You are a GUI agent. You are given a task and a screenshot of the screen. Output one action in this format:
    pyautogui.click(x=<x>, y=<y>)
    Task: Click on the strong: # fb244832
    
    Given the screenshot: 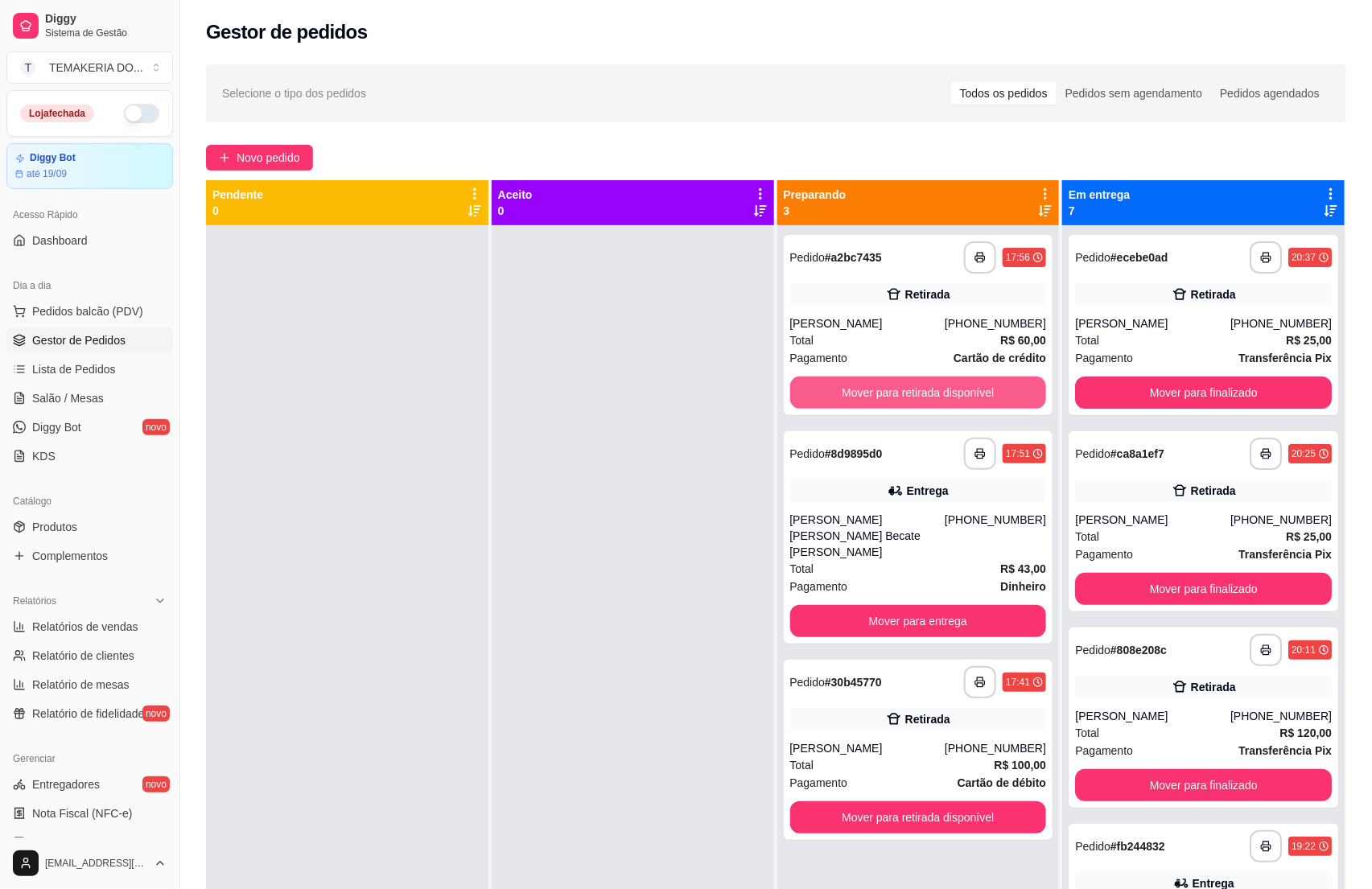 What is the action you would take?
    pyautogui.click(x=1138, y=847)
    